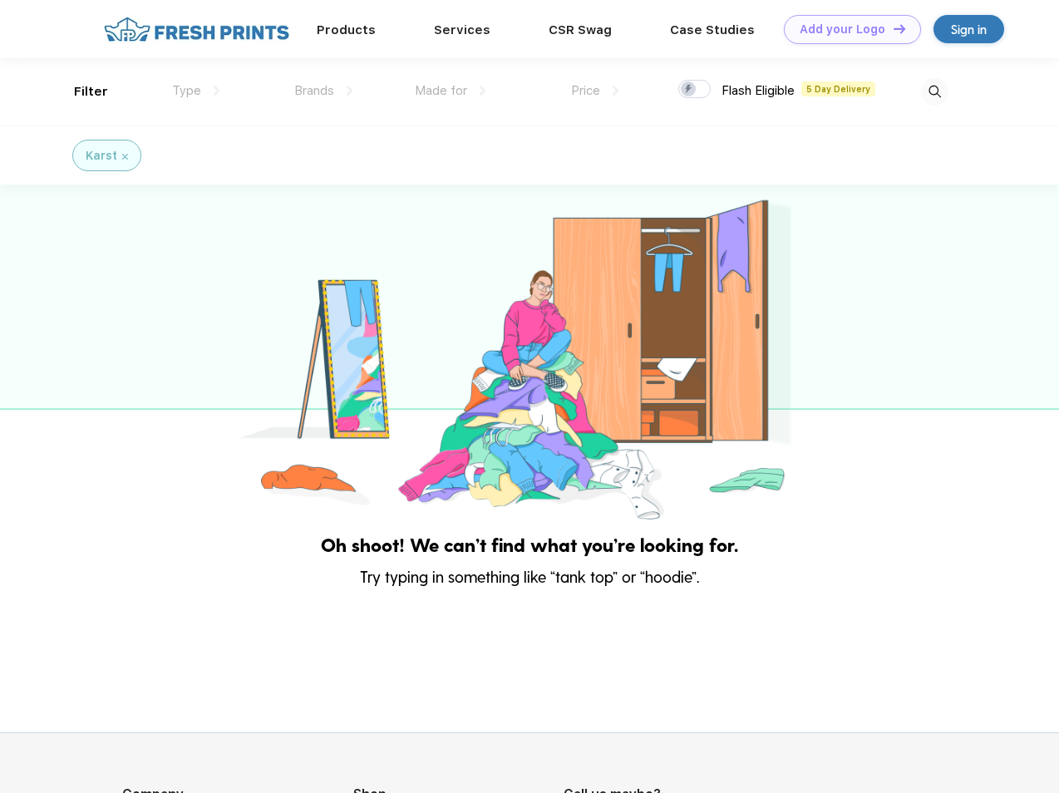  I want to click on img: DT, so click(900, 28).